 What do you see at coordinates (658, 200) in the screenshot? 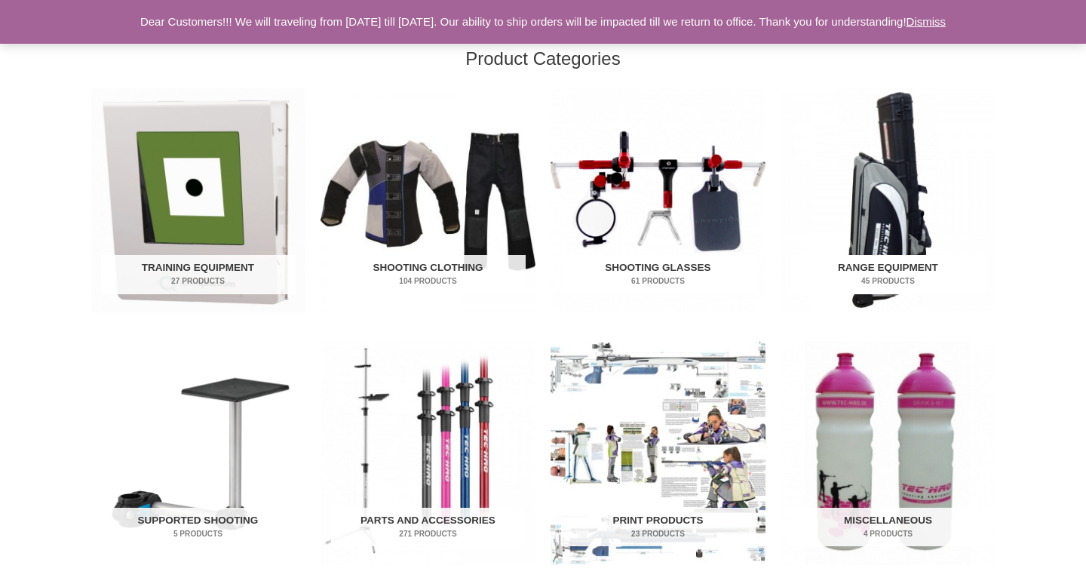
I see `img: Shooting Glasses` at bounding box center [658, 200].